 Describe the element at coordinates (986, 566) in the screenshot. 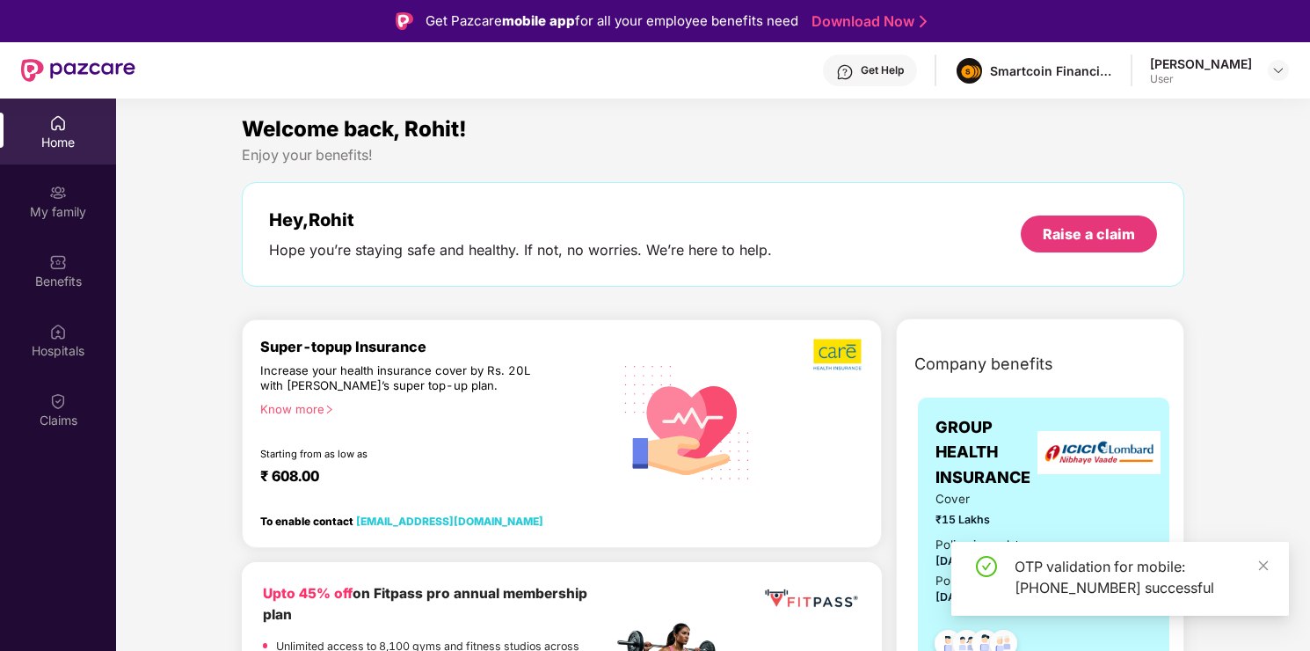

I see `span: check-circle` at that location.